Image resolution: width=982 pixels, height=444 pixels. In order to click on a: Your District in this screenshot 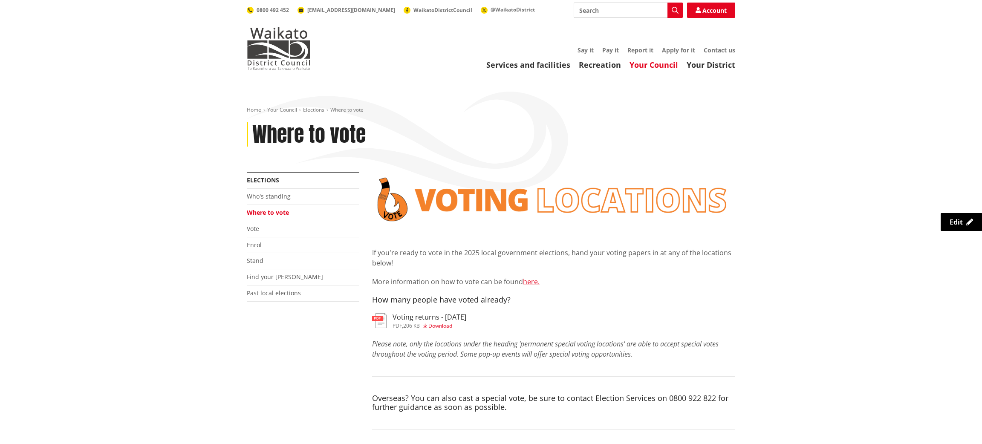, I will do `click(711, 65)`.